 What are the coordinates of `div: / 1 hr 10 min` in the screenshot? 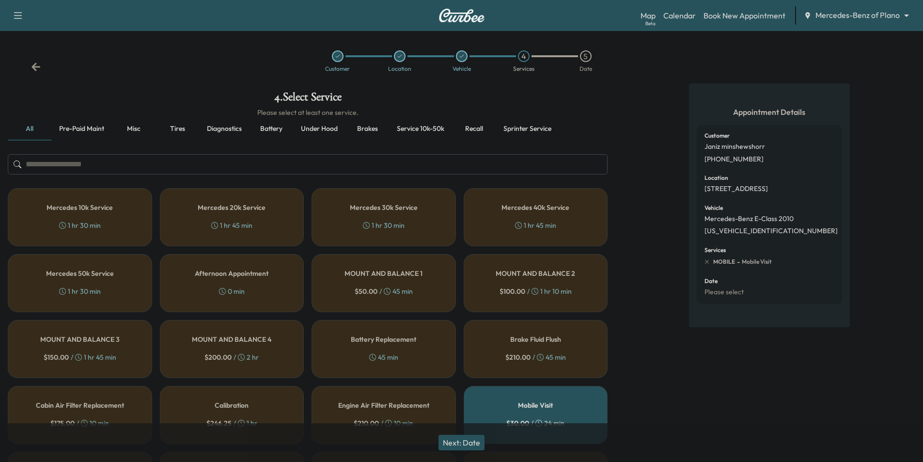 It's located at (535, 291).